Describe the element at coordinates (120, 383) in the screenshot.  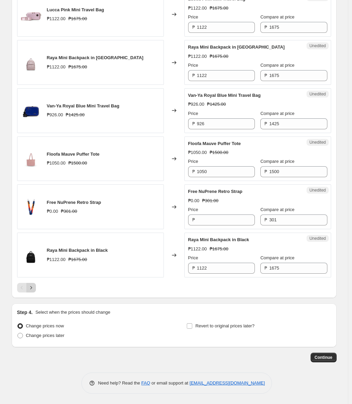
I see `span: Need help? Read the` at that location.